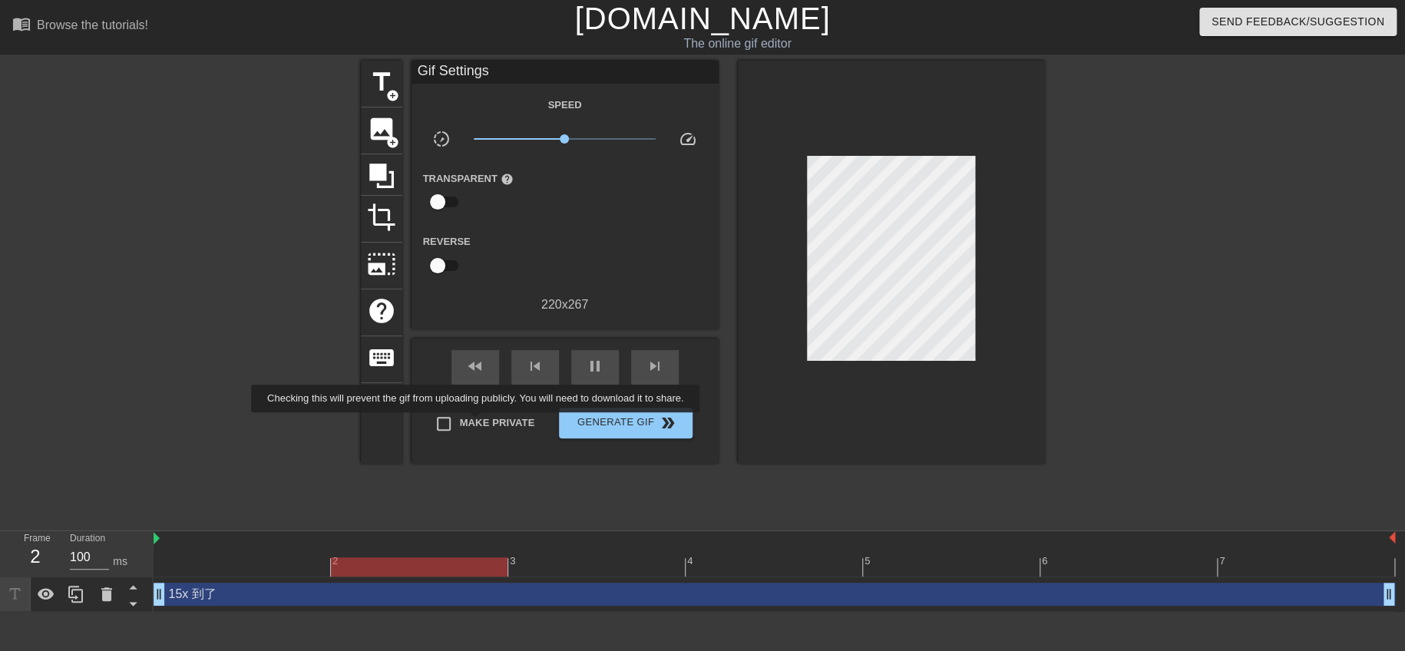  What do you see at coordinates (80, 26) in the screenshot?
I see `a: Browse the tutorials!` at bounding box center [80, 26].